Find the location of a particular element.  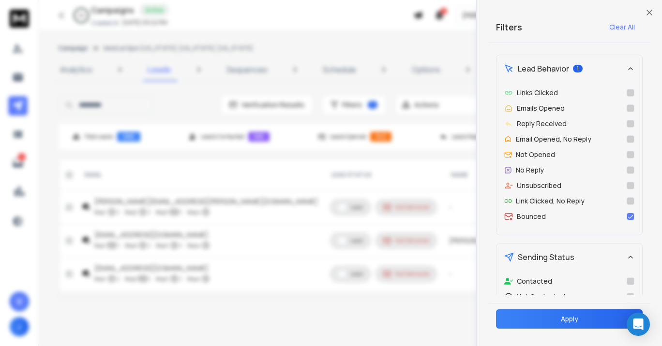

button: Apply is located at coordinates (569, 319).